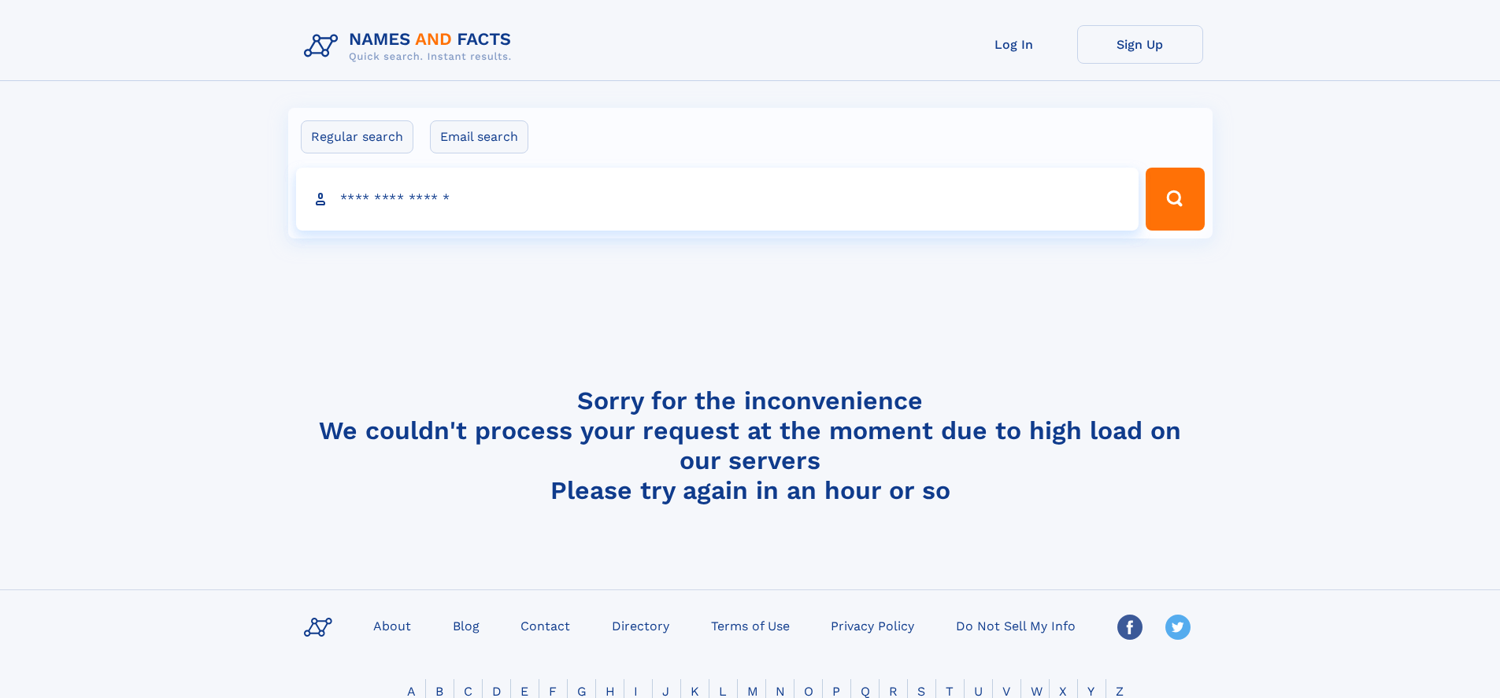  Describe the element at coordinates (717, 199) in the screenshot. I see `input: search input` at that location.